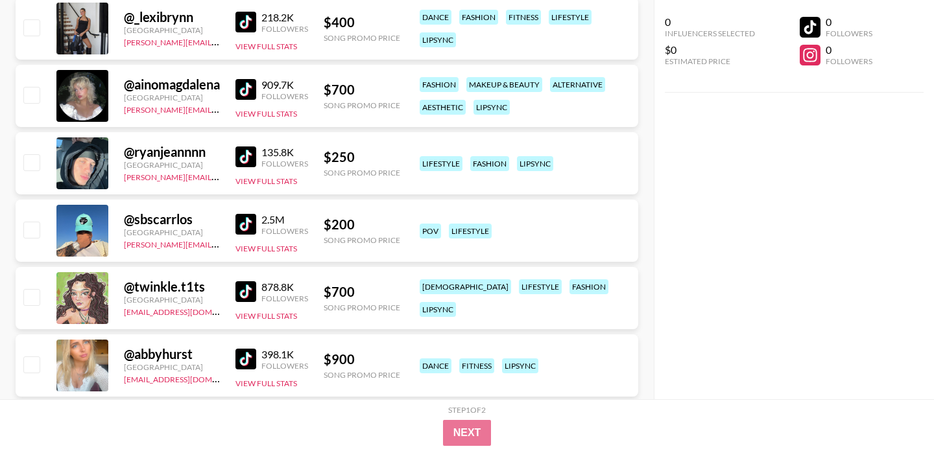 The image size is (934, 451). What do you see at coordinates (285, 152) in the screenshot?
I see `div: 135.8K` at bounding box center [285, 152].